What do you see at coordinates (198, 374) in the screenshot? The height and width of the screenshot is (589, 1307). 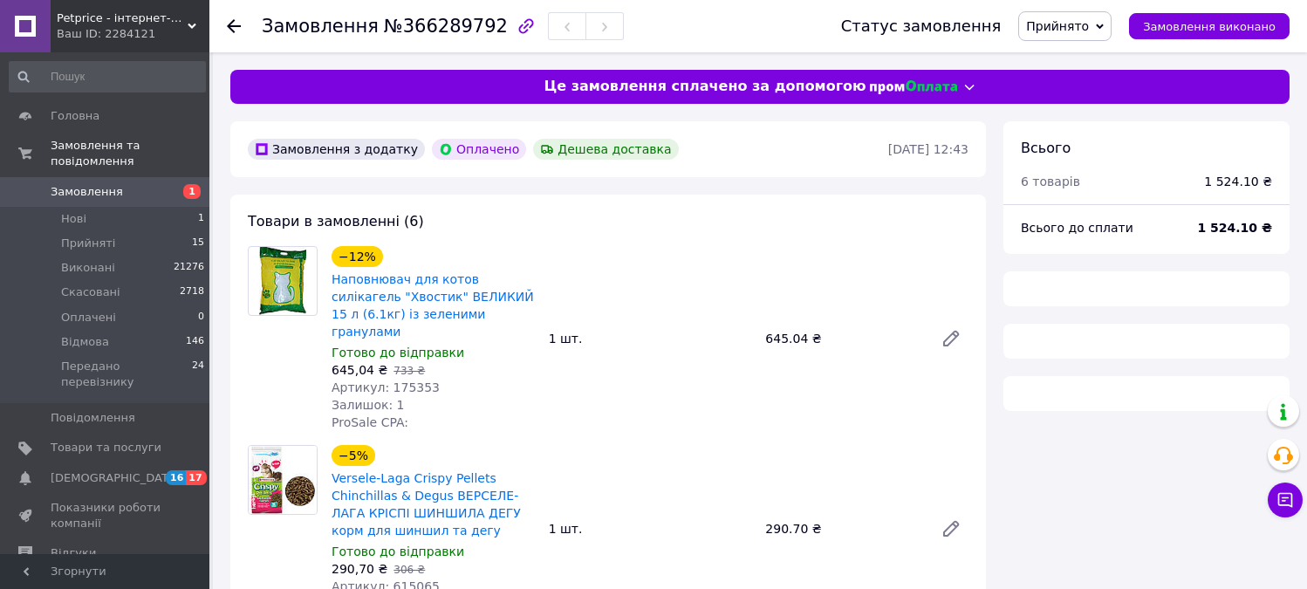 I see `span: 24` at bounding box center [198, 374].